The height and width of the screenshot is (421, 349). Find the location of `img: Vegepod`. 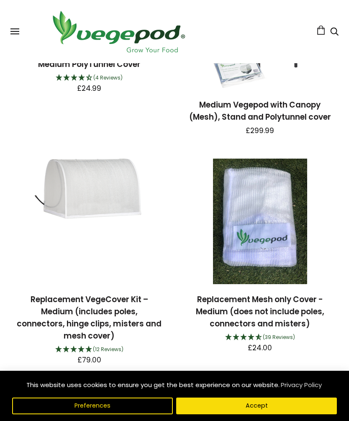

img: Vegepod is located at coordinates (118, 31).